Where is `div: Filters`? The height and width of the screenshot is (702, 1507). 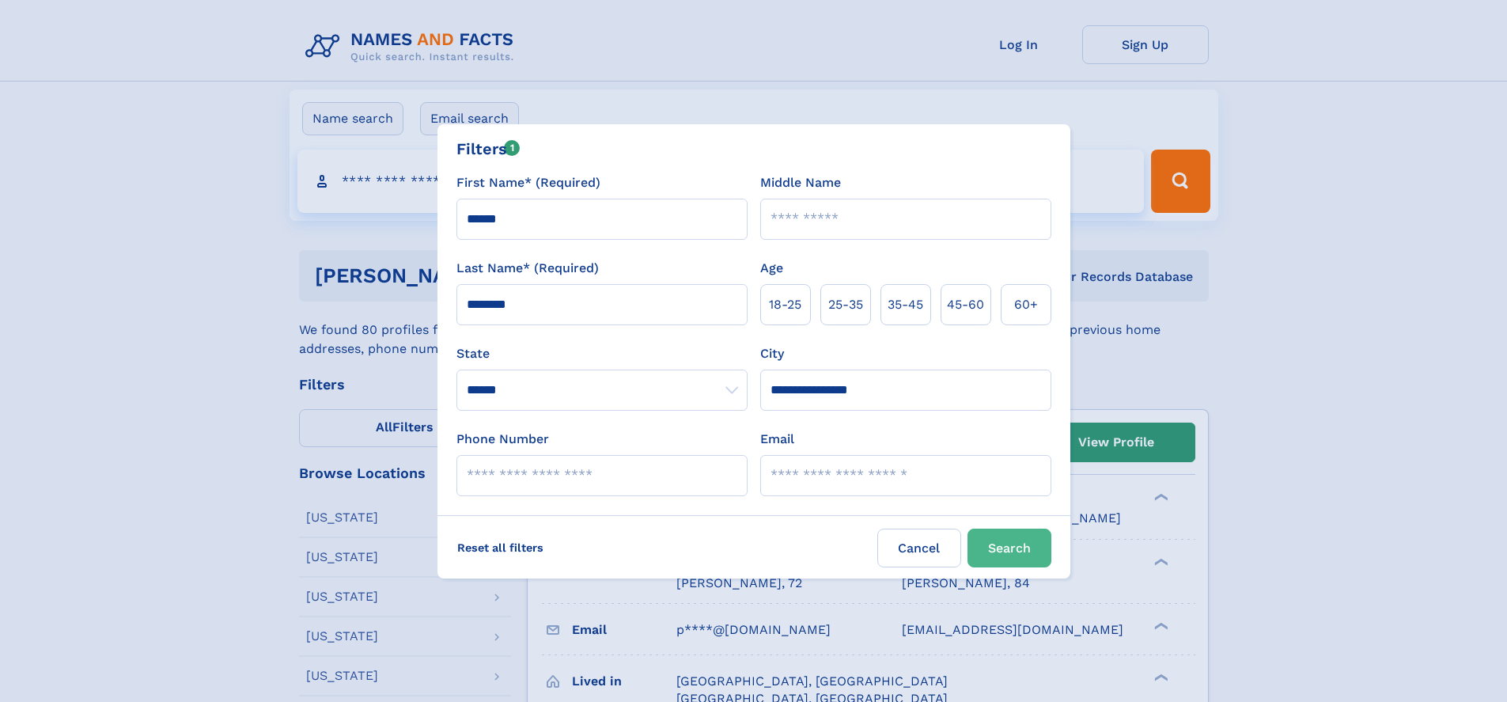
div: Filters is located at coordinates (488, 149).